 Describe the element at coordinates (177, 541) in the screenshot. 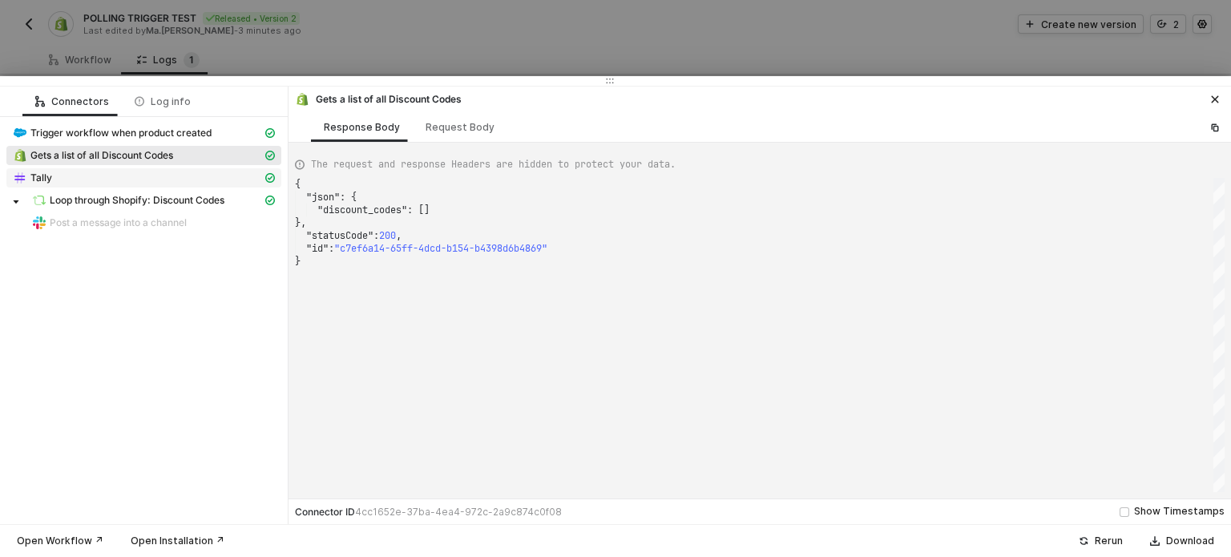

I see `div: Open Installation ↗` at that location.